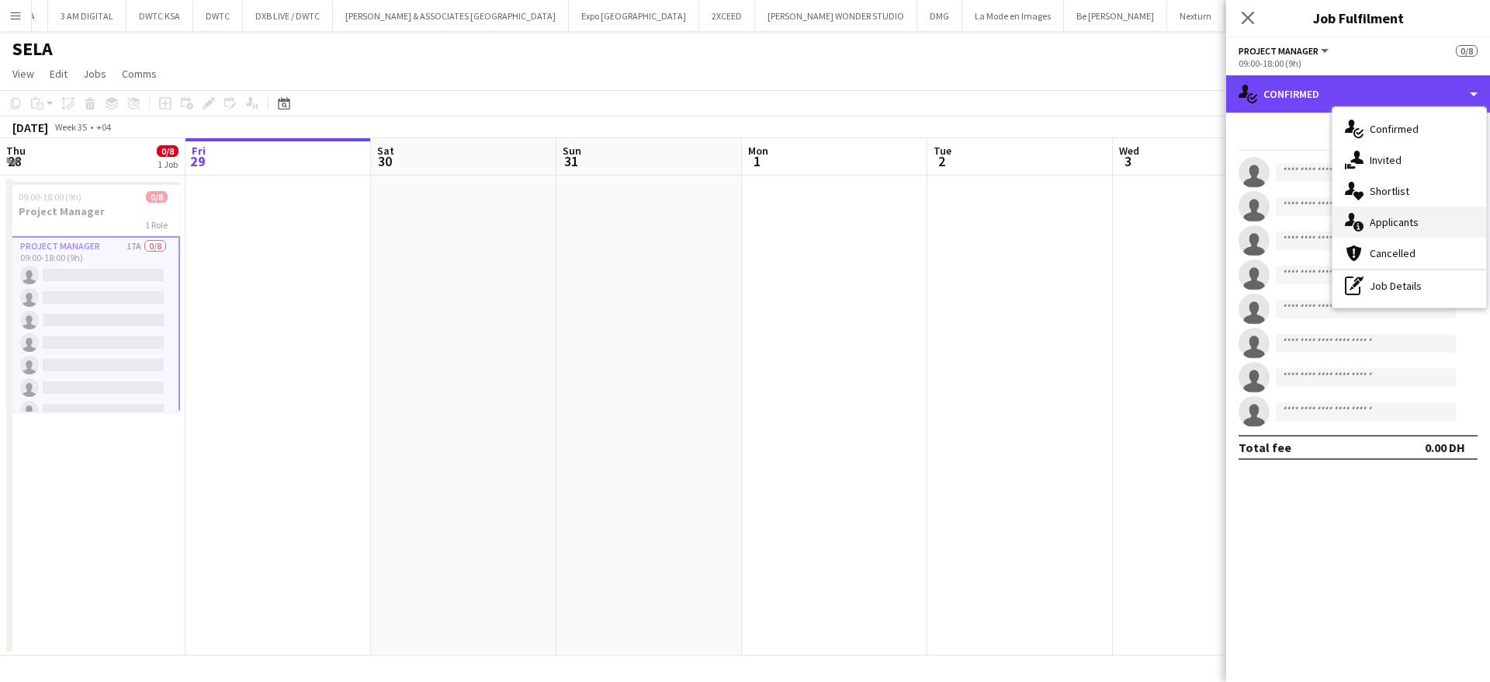 The width and height of the screenshot is (1490, 682). I want to click on span: Project Manager, so click(1278, 50).